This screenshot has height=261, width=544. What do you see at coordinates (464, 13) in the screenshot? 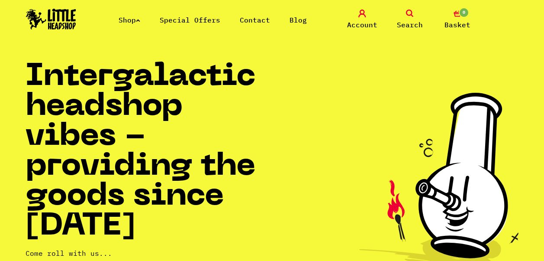
I see `span: 0` at bounding box center [464, 13].